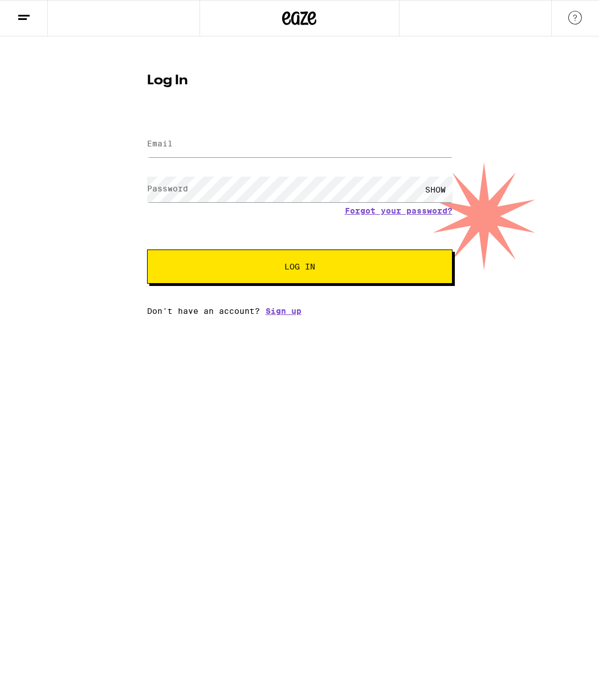 Image resolution: width=599 pixels, height=683 pixels. What do you see at coordinates (300, 267) in the screenshot?
I see `span: Log In` at bounding box center [300, 267].